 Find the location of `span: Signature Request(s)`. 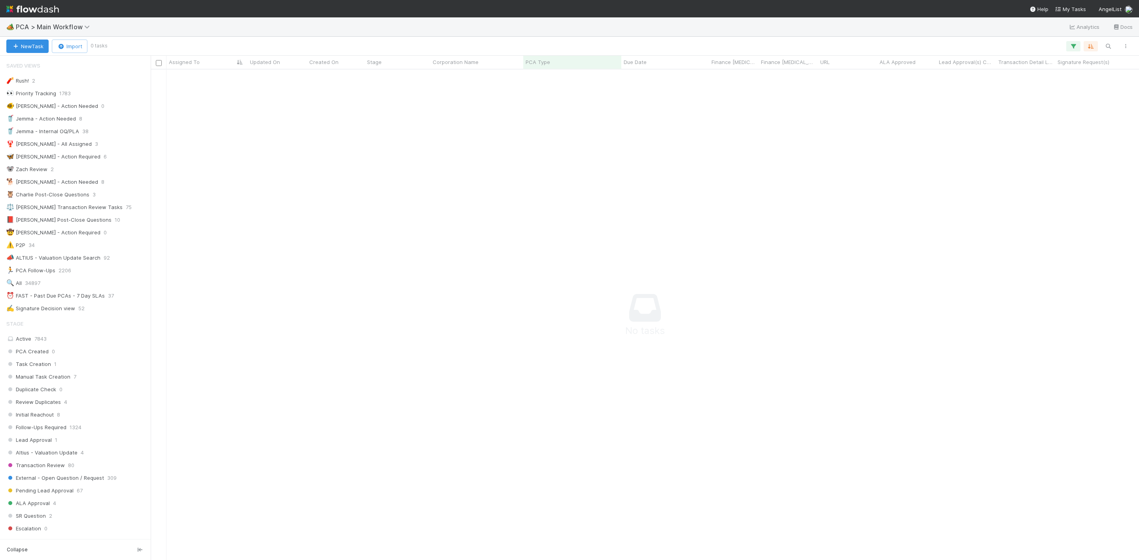

span: Signature Request(s) is located at coordinates (1083, 62).